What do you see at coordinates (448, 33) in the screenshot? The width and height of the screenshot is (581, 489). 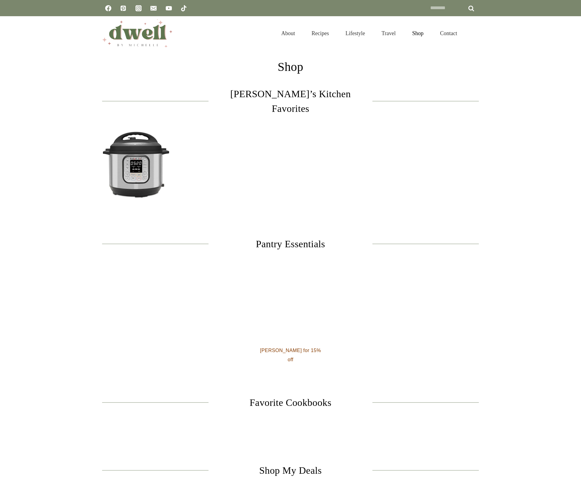 I see `a: Contact` at bounding box center [448, 33].